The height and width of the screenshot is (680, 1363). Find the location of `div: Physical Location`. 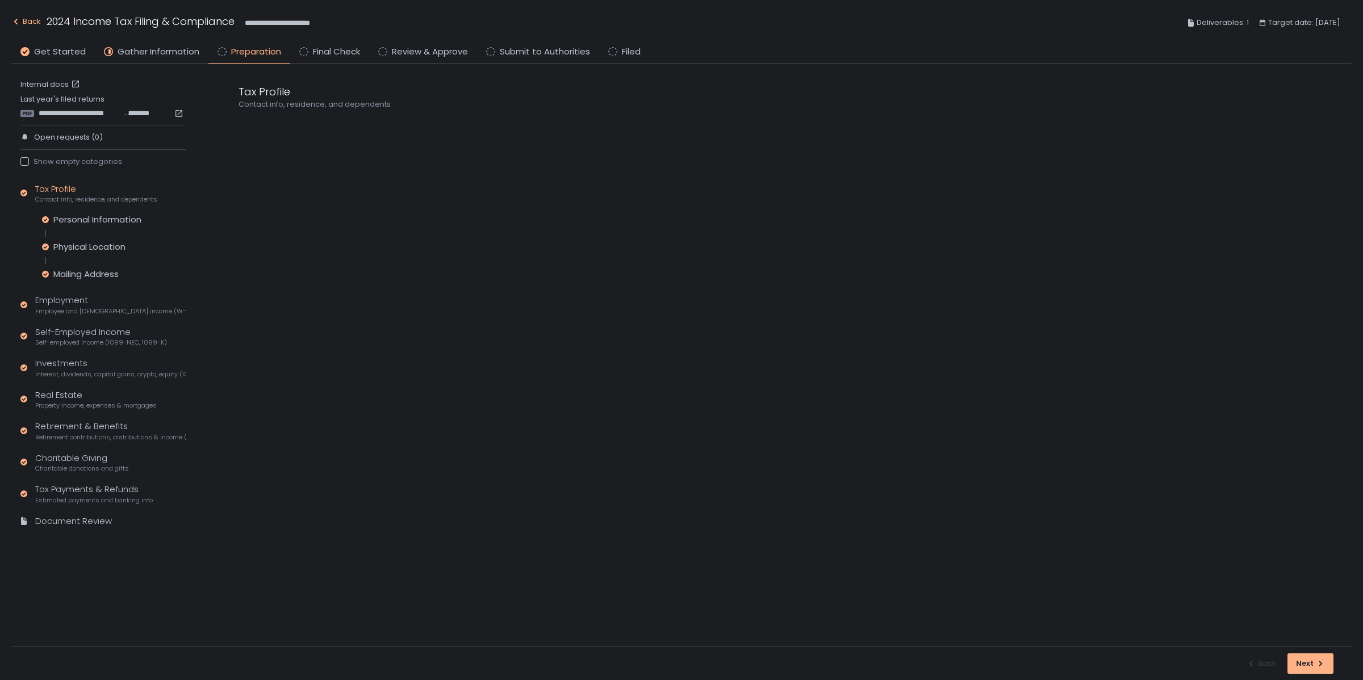

div: Physical Location is located at coordinates (89, 247).